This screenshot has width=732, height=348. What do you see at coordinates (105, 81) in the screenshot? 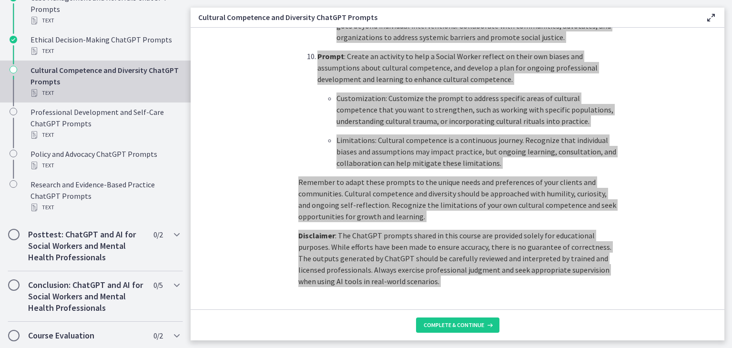
I see `div: Cultural Competence and Diversity ChatGPT Prompts` at bounding box center [105, 81].